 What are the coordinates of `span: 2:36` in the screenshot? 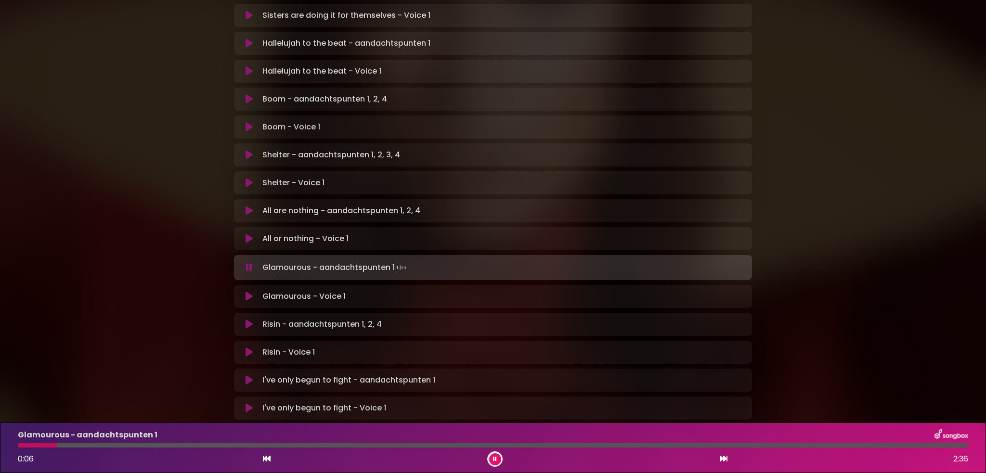 It's located at (960, 459).